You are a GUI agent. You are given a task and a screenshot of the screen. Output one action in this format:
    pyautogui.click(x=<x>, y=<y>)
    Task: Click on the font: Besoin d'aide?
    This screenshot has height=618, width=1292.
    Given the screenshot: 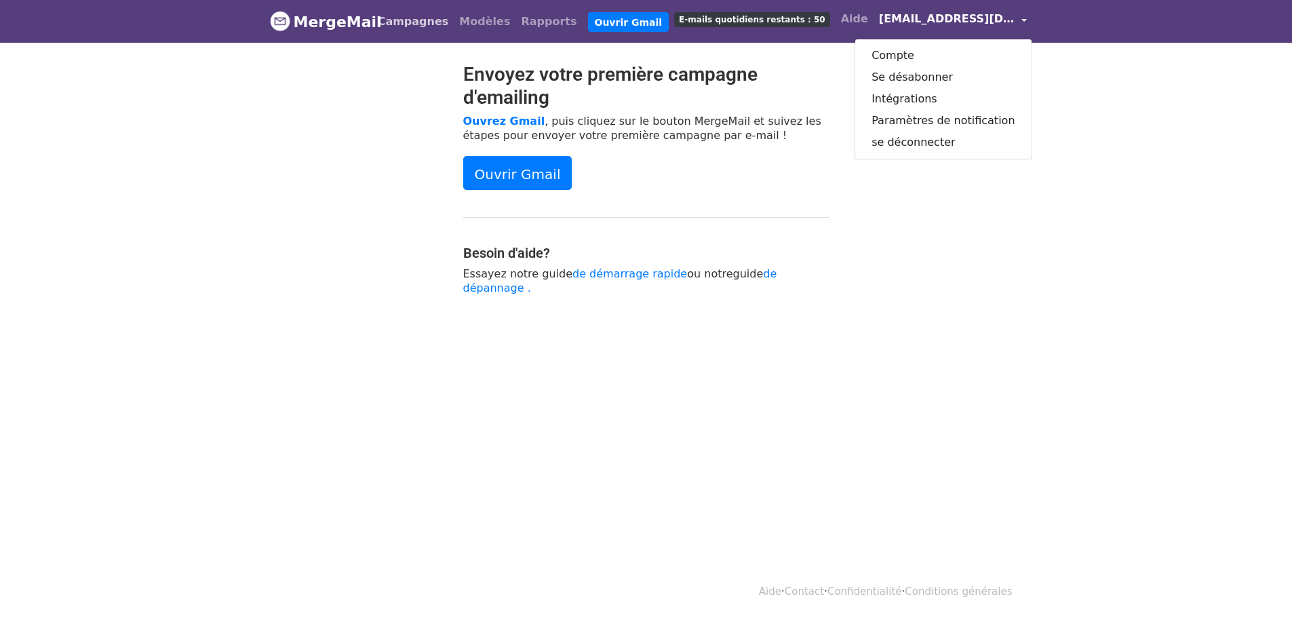 What is the action you would take?
    pyautogui.click(x=506, y=253)
    